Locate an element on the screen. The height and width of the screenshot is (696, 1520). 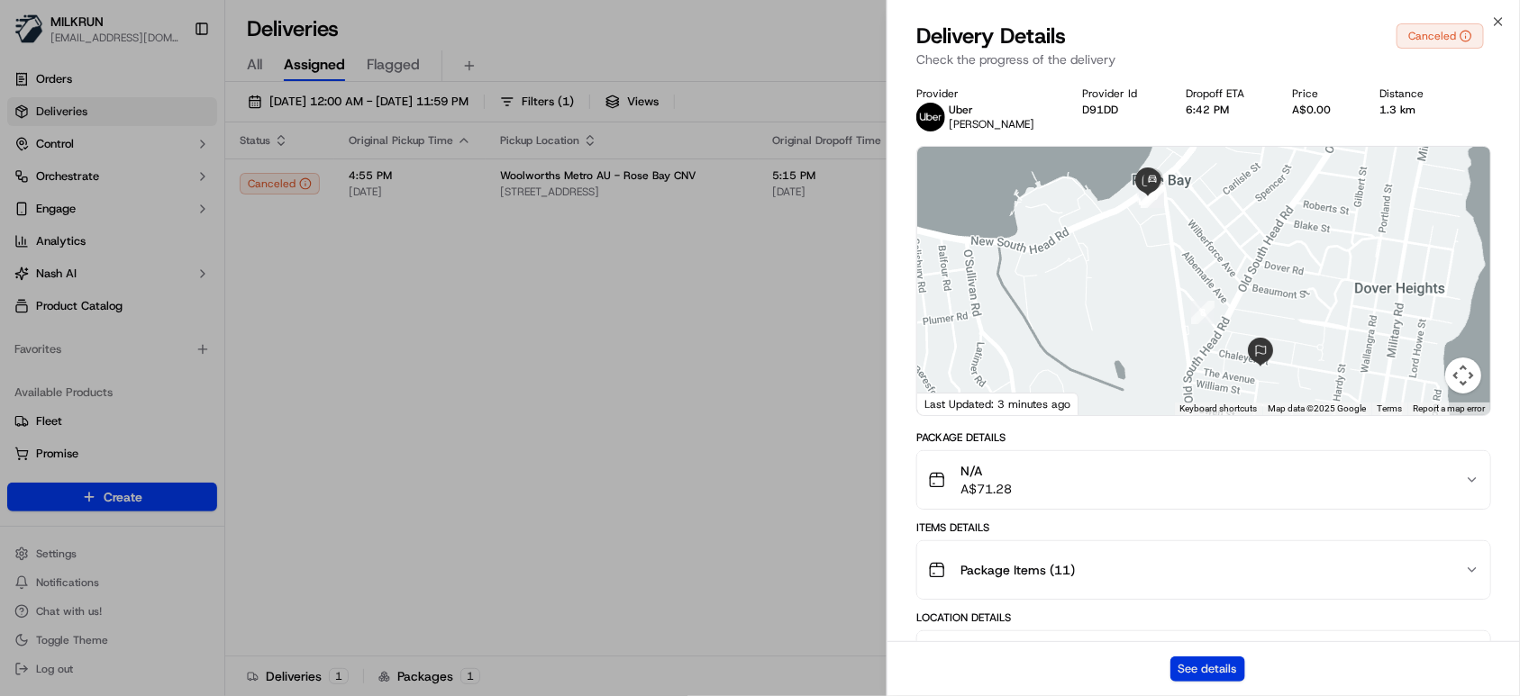
button: Map camera controls is located at coordinates (1463, 376).